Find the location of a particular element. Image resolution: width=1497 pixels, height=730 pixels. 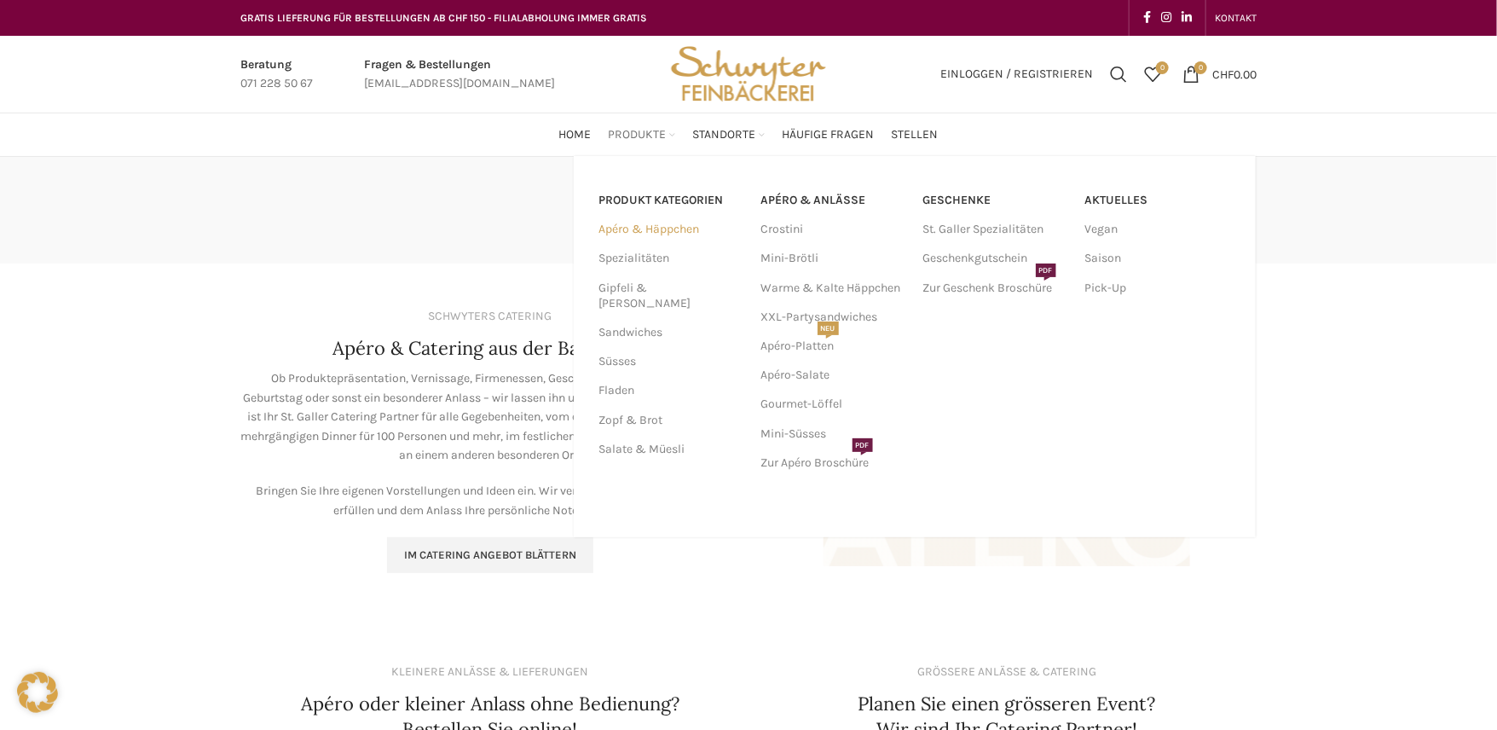

img: Bäckerei Schwyter is located at coordinates (749, 74).